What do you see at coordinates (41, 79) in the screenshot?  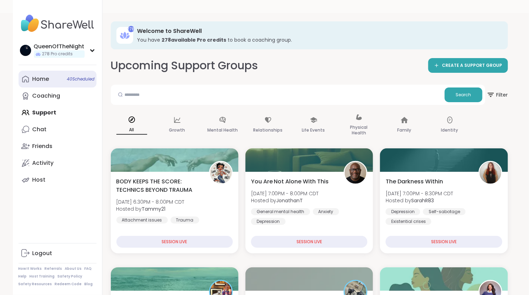 I see `div: Home` at bounding box center [41, 79].